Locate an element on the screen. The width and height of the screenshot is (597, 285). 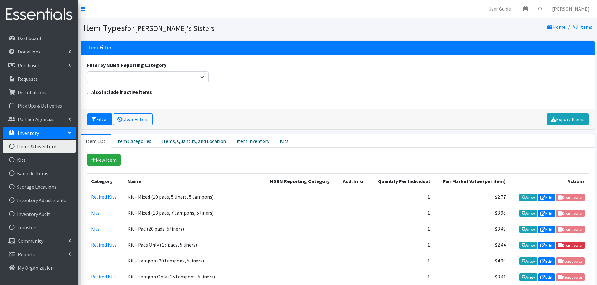
label: Filter by NDBN Reporting Category is located at coordinates (127, 65).